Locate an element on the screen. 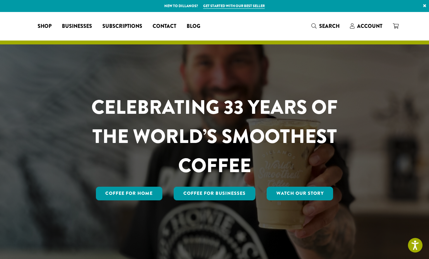 This screenshot has width=429, height=259. span: Account is located at coordinates (370, 26).